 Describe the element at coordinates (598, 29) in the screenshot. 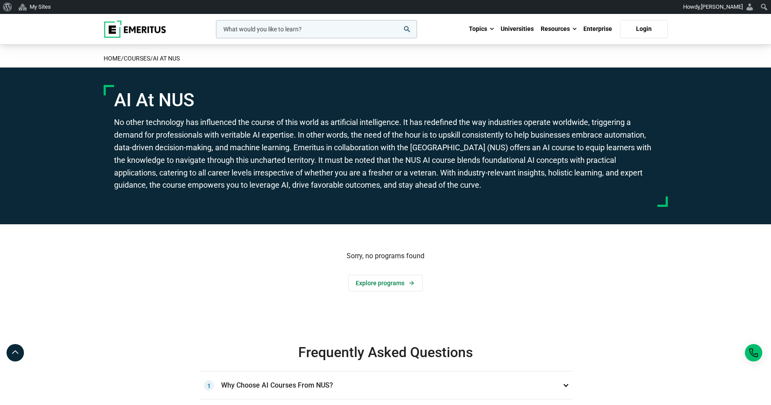

I see `a: Enterprise` at that location.